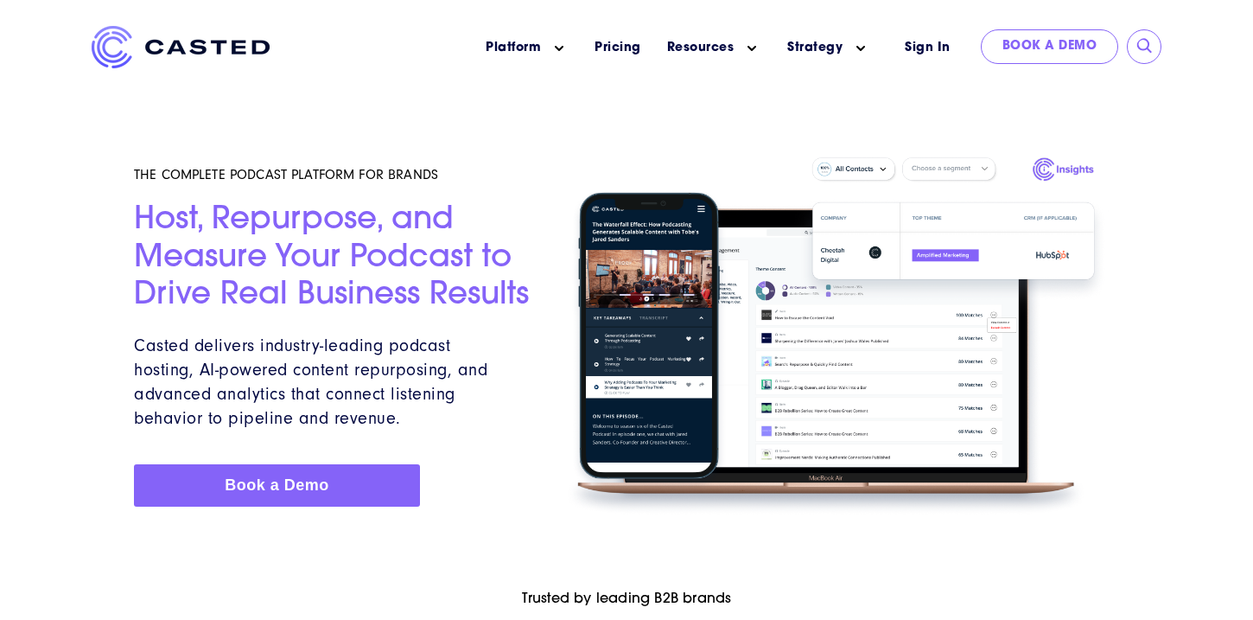 The height and width of the screenshot is (620, 1253). I want to click on input: Submit, so click(1145, 47).